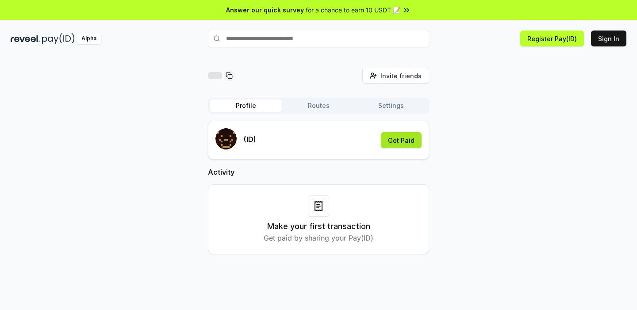  What do you see at coordinates (246, 106) in the screenshot?
I see `button: Profile` at bounding box center [246, 106].